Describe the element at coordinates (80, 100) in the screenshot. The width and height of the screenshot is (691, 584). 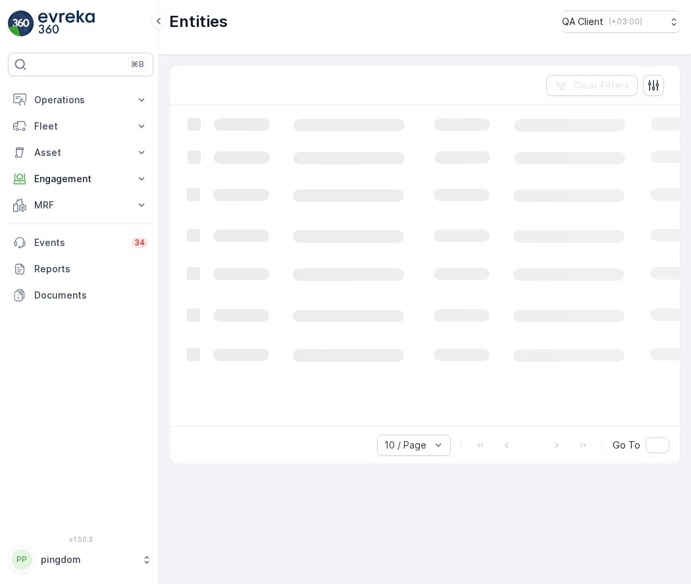
I see `p: Operations` at that location.